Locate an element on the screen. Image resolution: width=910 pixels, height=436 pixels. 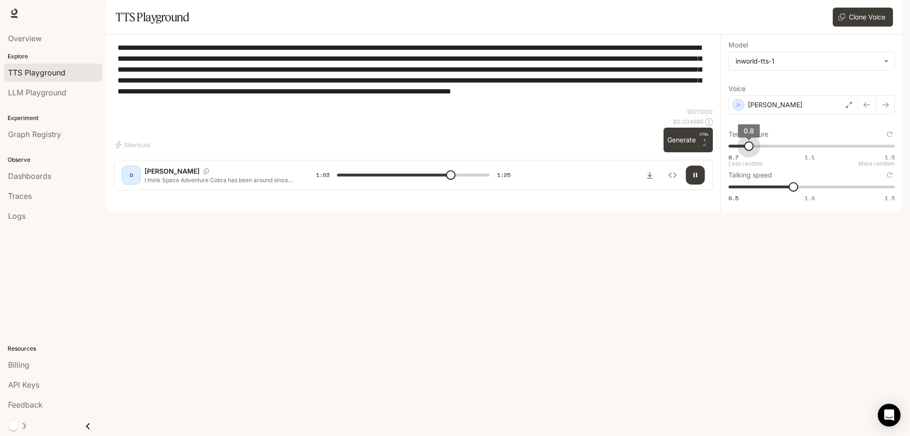
span: 1.1 is located at coordinates (810, 157).